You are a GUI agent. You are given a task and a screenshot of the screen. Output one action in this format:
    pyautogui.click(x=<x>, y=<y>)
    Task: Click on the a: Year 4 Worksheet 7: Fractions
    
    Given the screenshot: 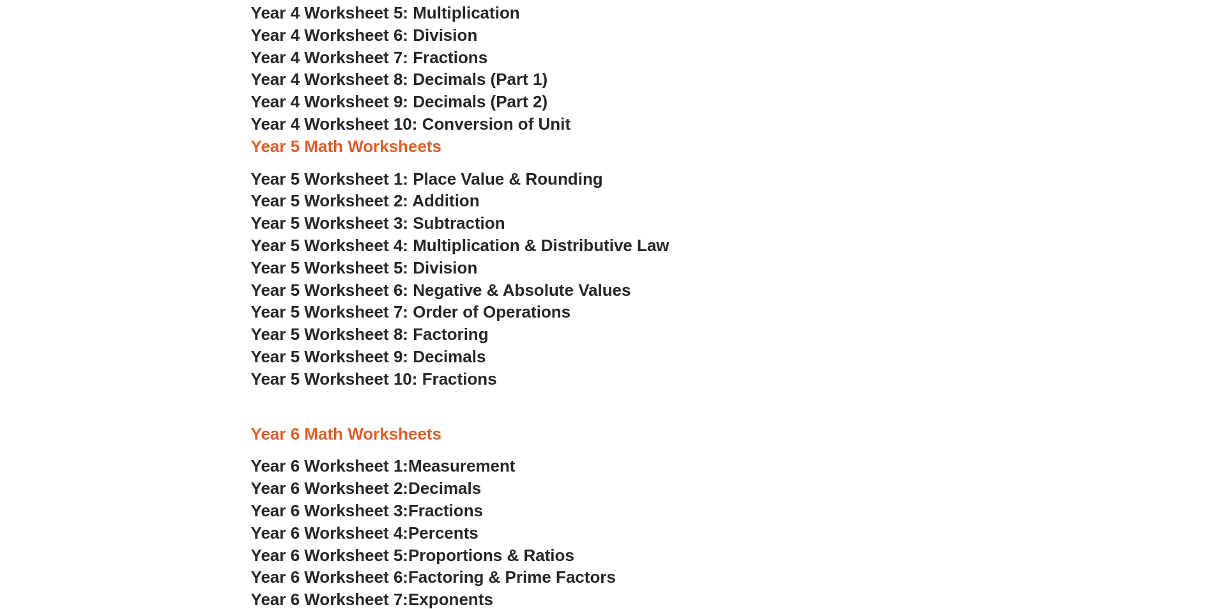 What is the action you would take?
    pyautogui.click(x=369, y=57)
    